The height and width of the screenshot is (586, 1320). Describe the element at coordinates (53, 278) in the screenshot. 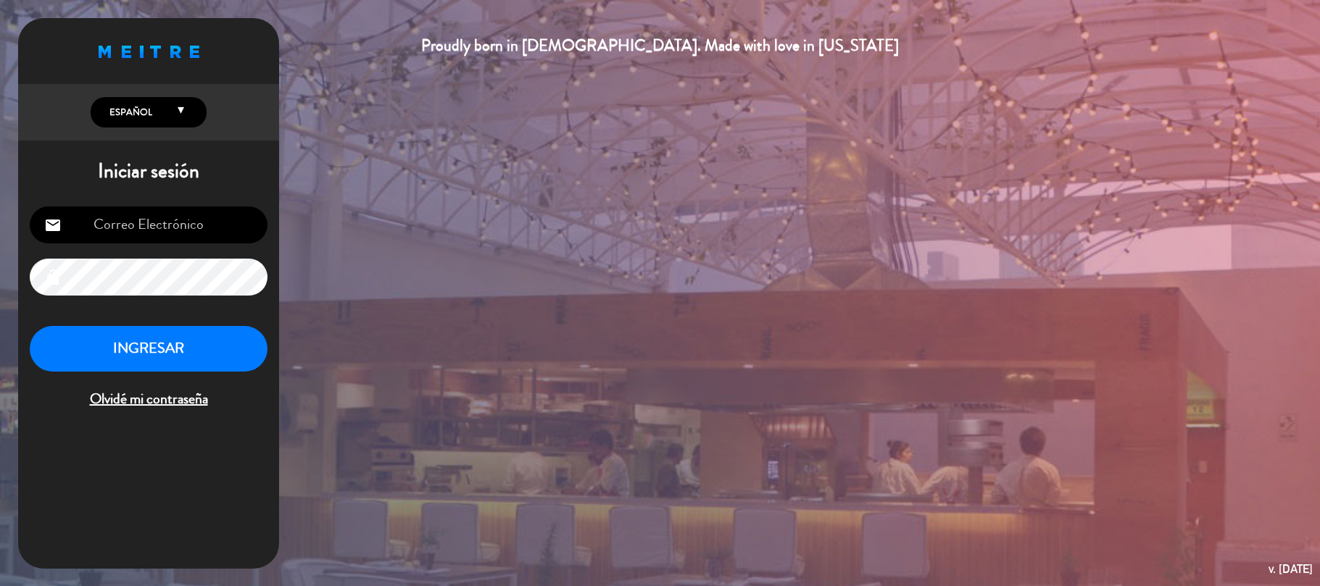

I see `i: lock` at that location.